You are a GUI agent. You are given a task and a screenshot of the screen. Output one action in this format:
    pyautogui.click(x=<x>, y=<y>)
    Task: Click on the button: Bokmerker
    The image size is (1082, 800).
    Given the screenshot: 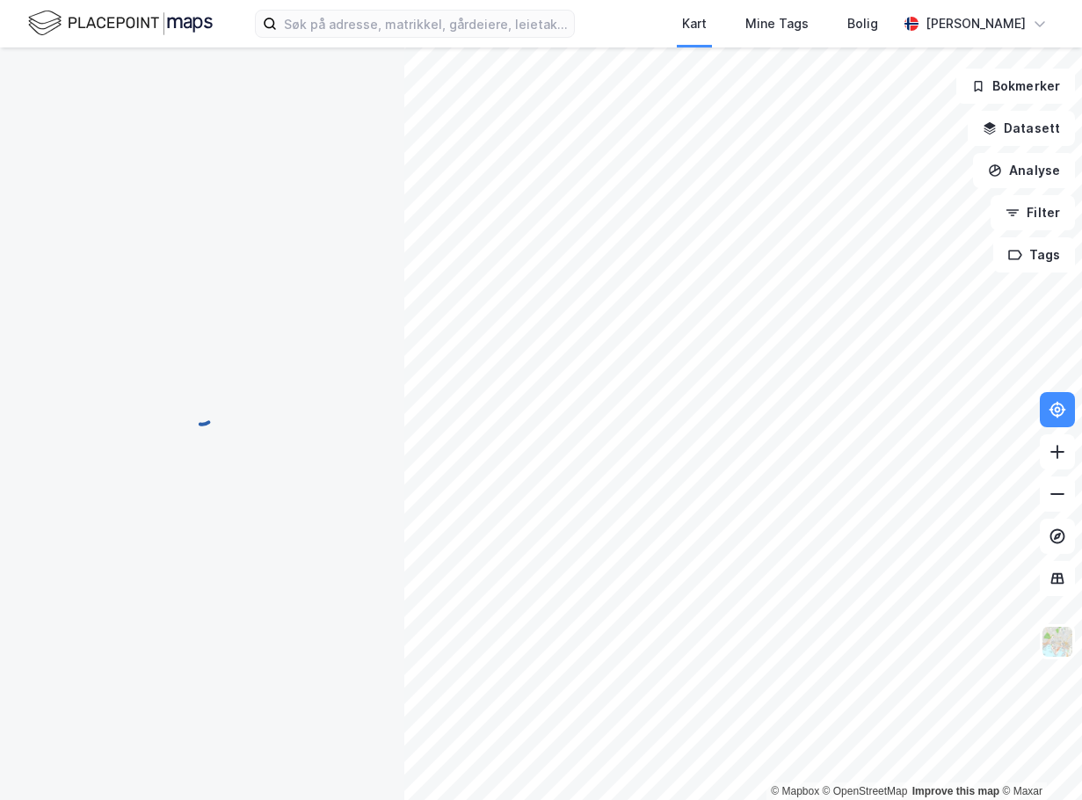 What is the action you would take?
    pyautogui.click(x=1015, y=86)
    